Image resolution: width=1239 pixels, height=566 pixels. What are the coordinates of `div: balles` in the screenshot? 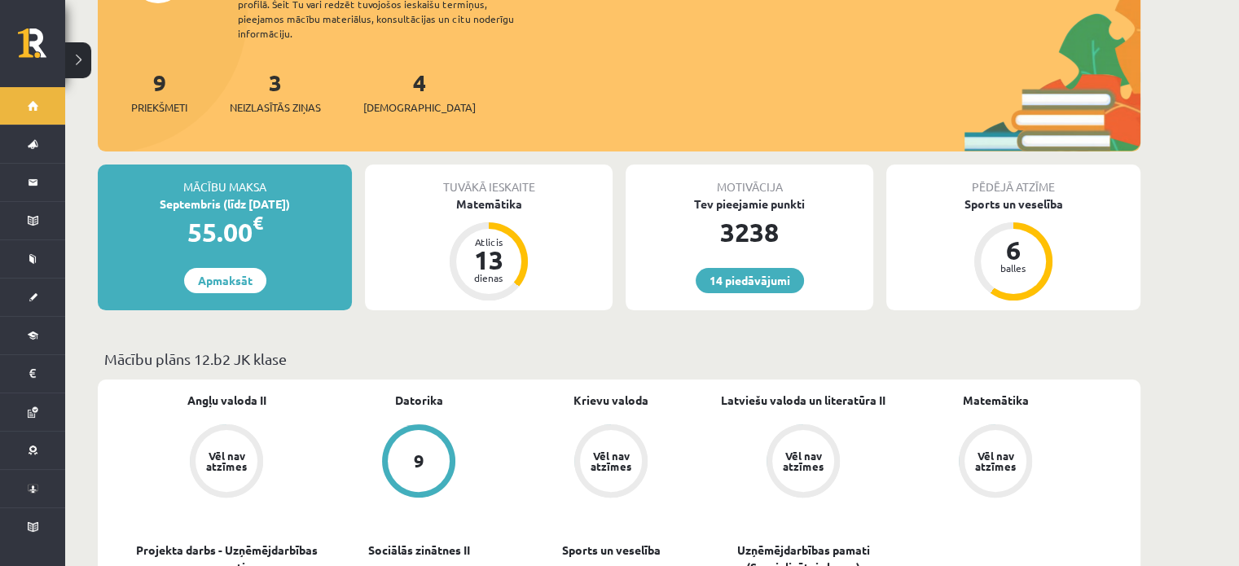 It's located at (1014, 268).